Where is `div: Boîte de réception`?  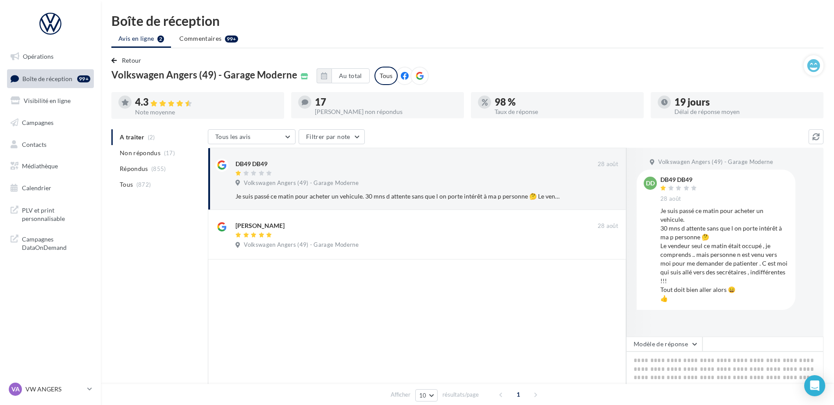
div: Boîte de réception is located at coordinates (468, 21).